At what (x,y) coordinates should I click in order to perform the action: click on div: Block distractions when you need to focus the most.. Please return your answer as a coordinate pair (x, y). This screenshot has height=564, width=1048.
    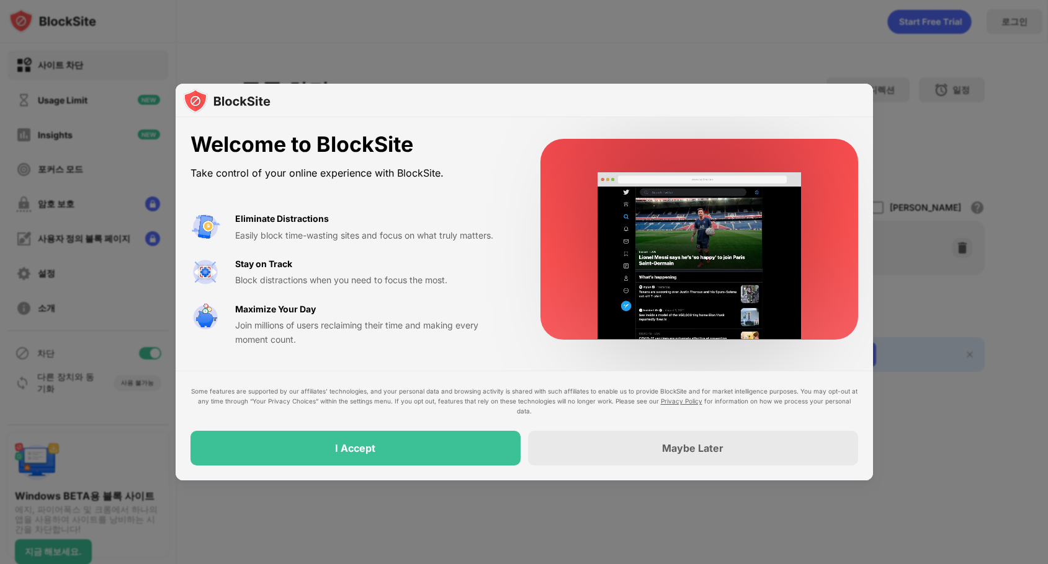
    Looking at the image, I should click on (373, 280).